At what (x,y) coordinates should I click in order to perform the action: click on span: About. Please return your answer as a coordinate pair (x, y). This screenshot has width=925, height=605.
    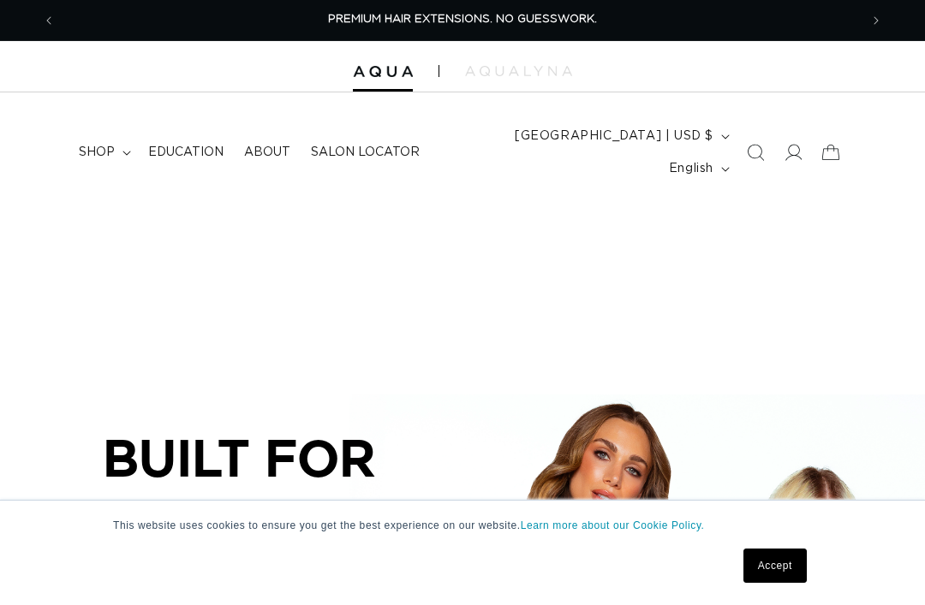
    Looking at the image, I should click on (267, 152).